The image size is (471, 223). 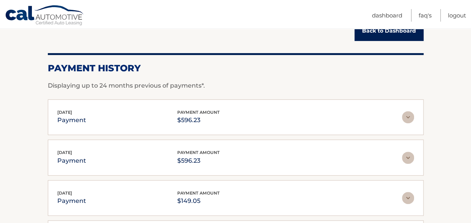 I want to click on a: FAQ's, so click(x=425, y=15).